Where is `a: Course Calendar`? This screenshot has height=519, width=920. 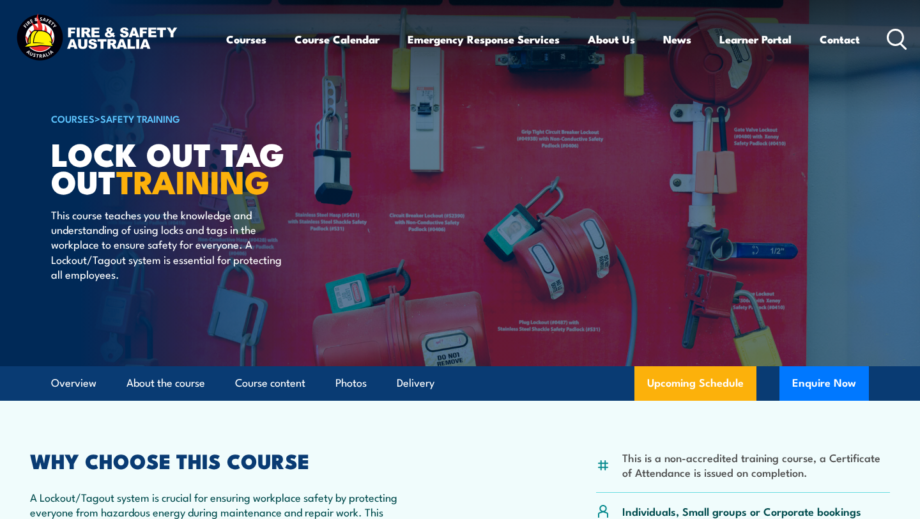
a: Course Calendar is located at coordinates (337, 39).